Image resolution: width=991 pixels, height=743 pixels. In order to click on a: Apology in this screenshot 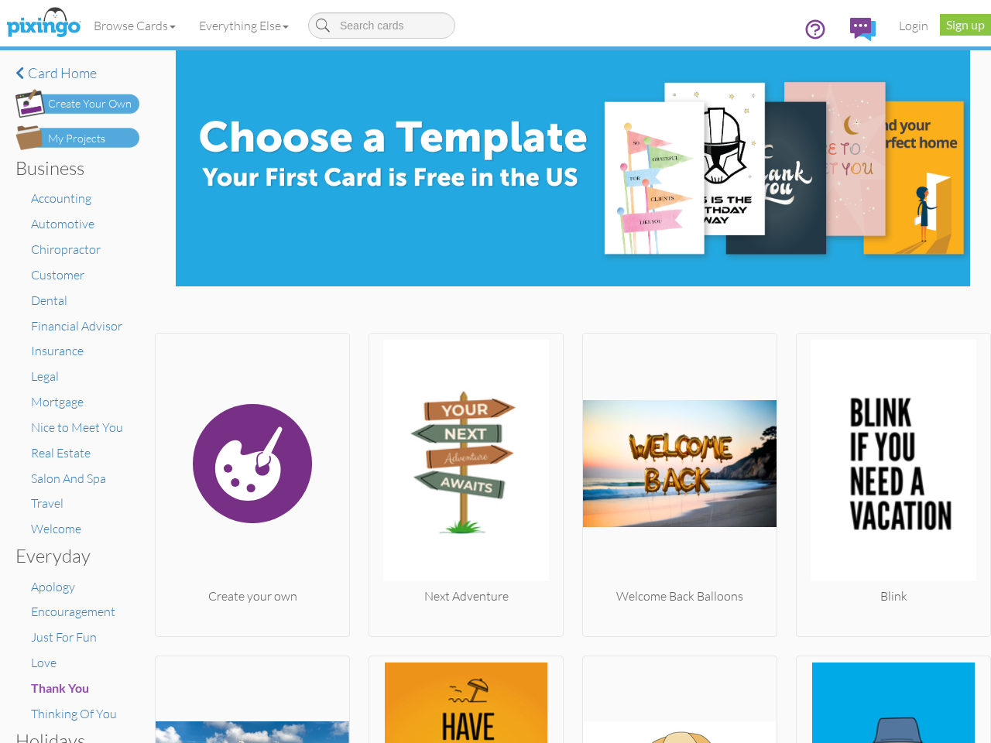, I will do `click(53, 587)`.